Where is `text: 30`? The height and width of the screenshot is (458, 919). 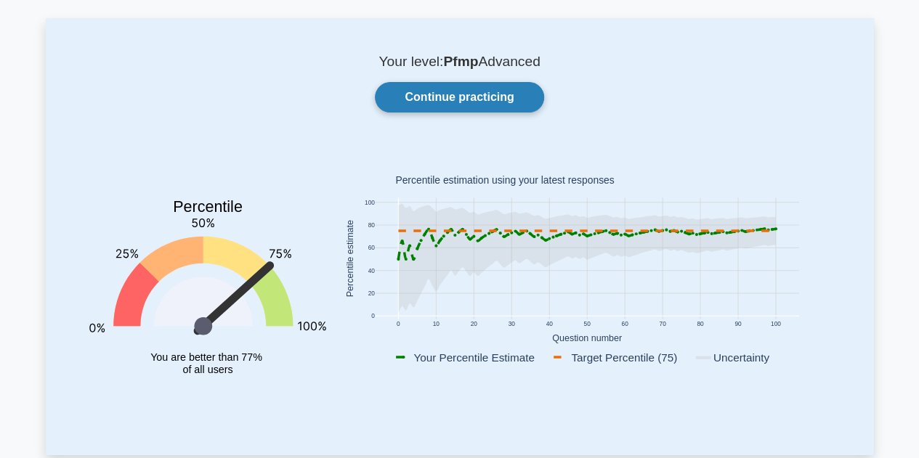
text: 30 is located at coordinates (511, 324).